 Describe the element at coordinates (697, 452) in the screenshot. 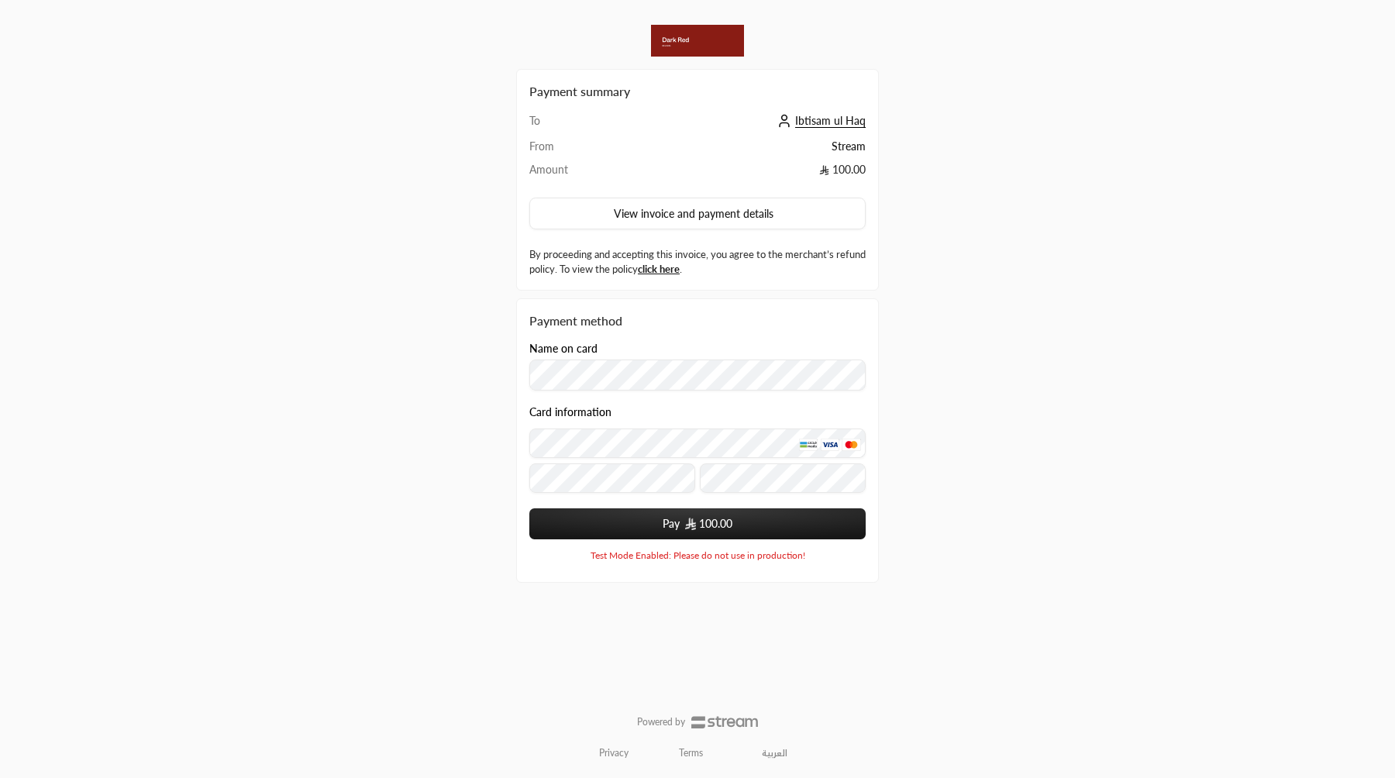

I see `div: Card information` at that location.